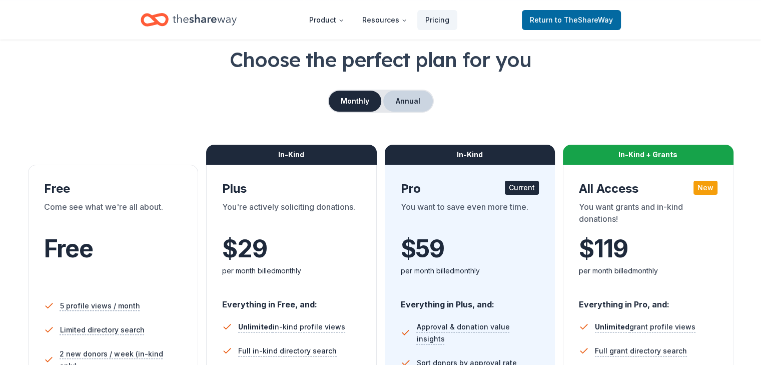 This screenshot has height=365, width=761. Describe the element at coordinates (287, 351) in the screenshot. I see `span: Full in-kind directory search` at that location.